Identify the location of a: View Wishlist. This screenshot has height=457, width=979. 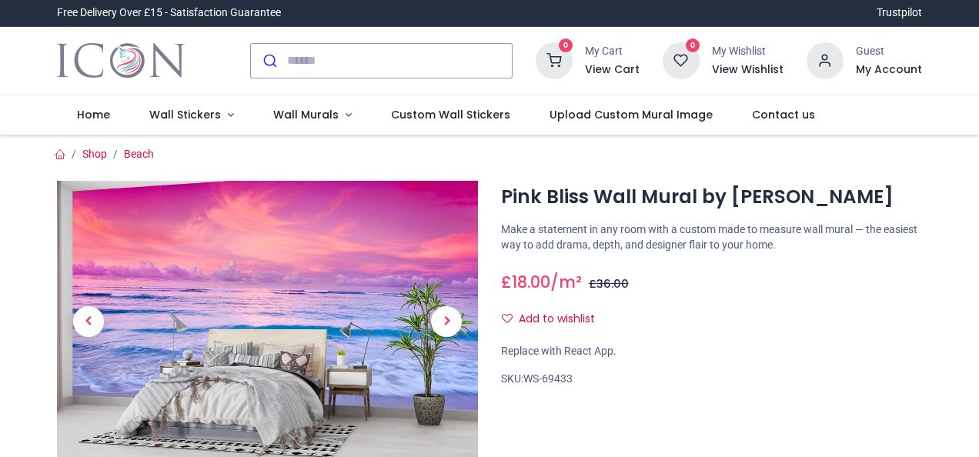
(747, 70).